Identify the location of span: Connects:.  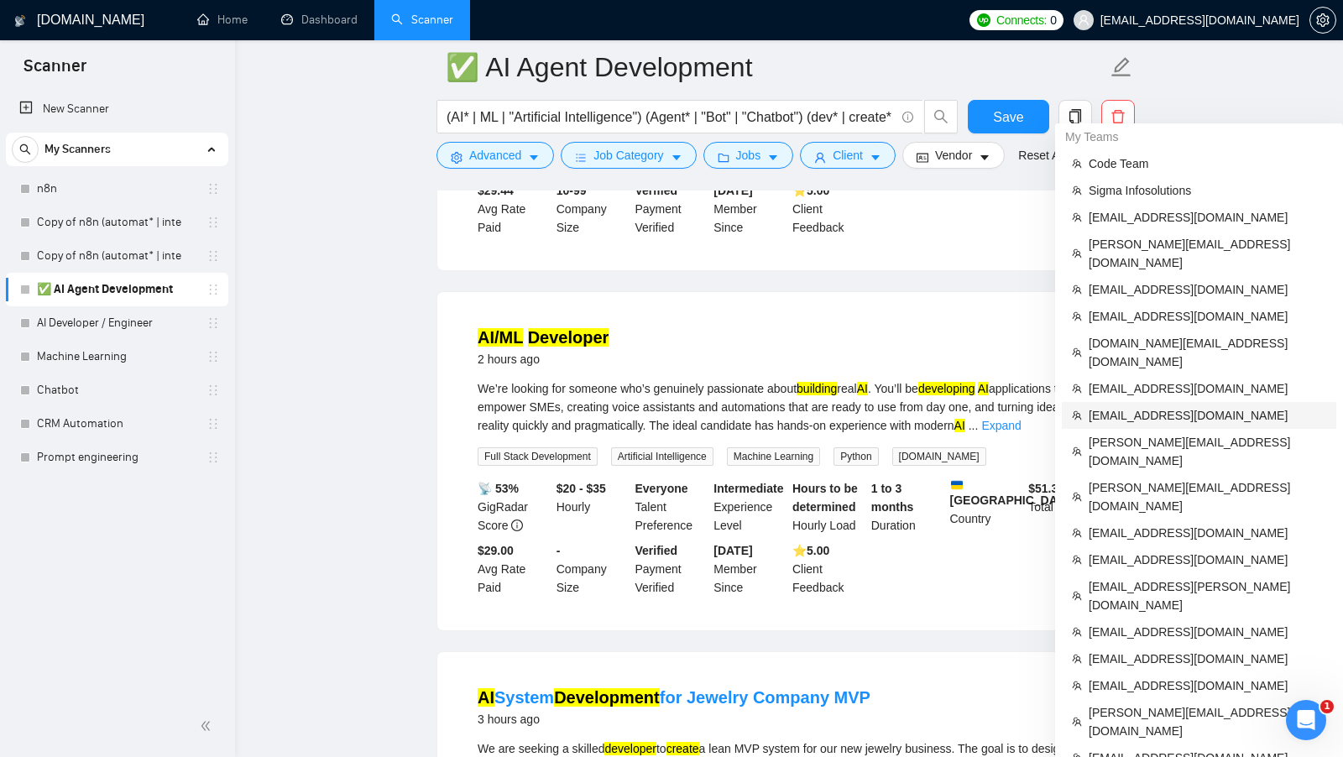
(1021, 20).